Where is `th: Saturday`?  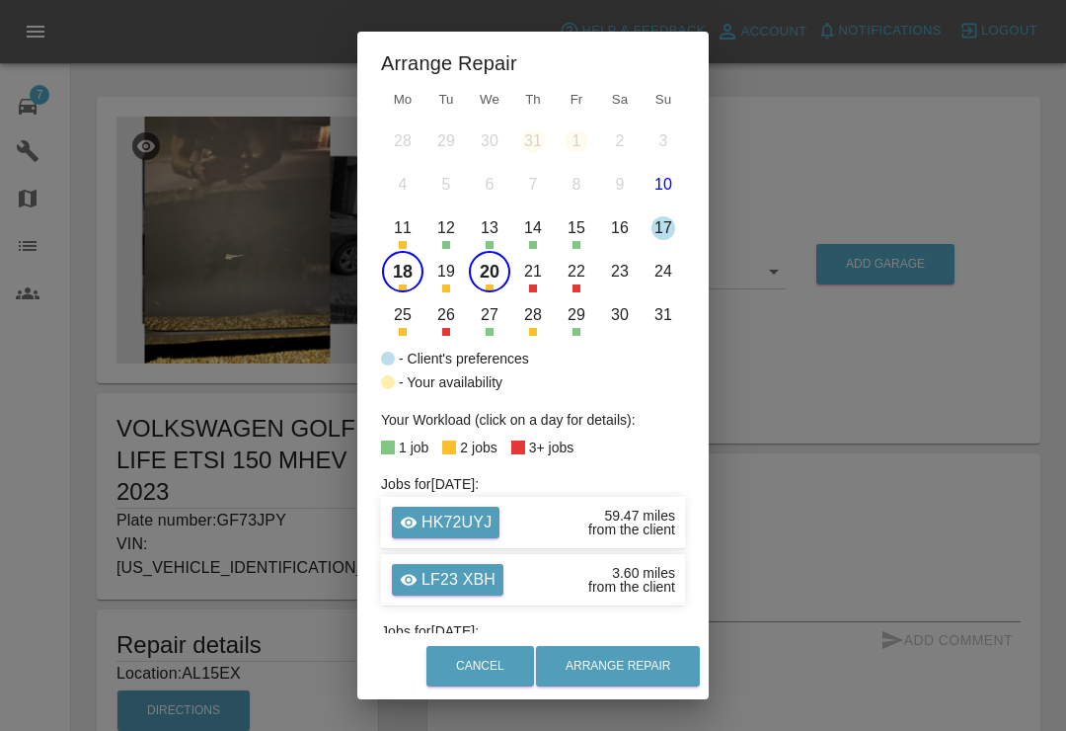 th: Saturday is located at coordinates (620, 100).